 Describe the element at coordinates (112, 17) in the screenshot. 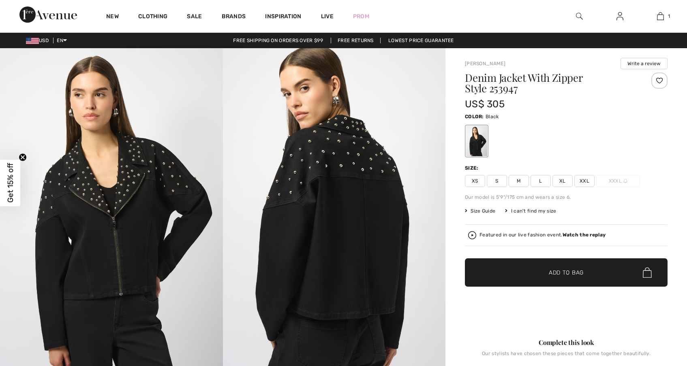

I see `a: New` at that location.